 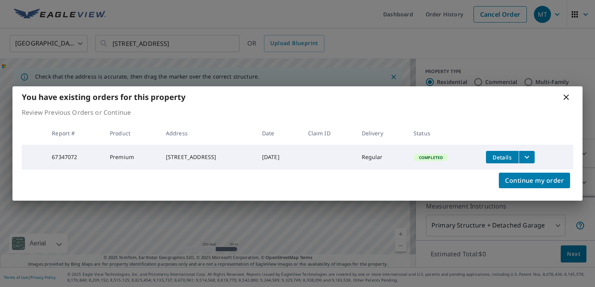 I want to click on th: Status, so click(x=444, y=133).